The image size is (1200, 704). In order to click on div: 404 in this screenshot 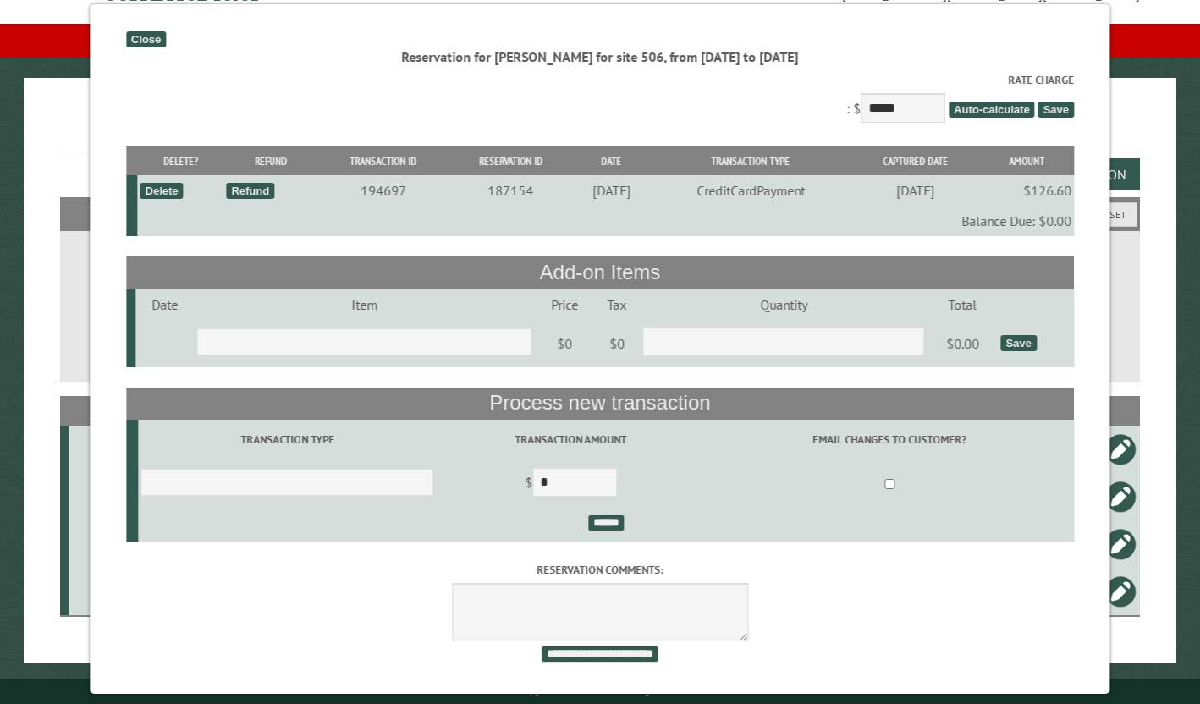, I will do `click(111, 592)`.